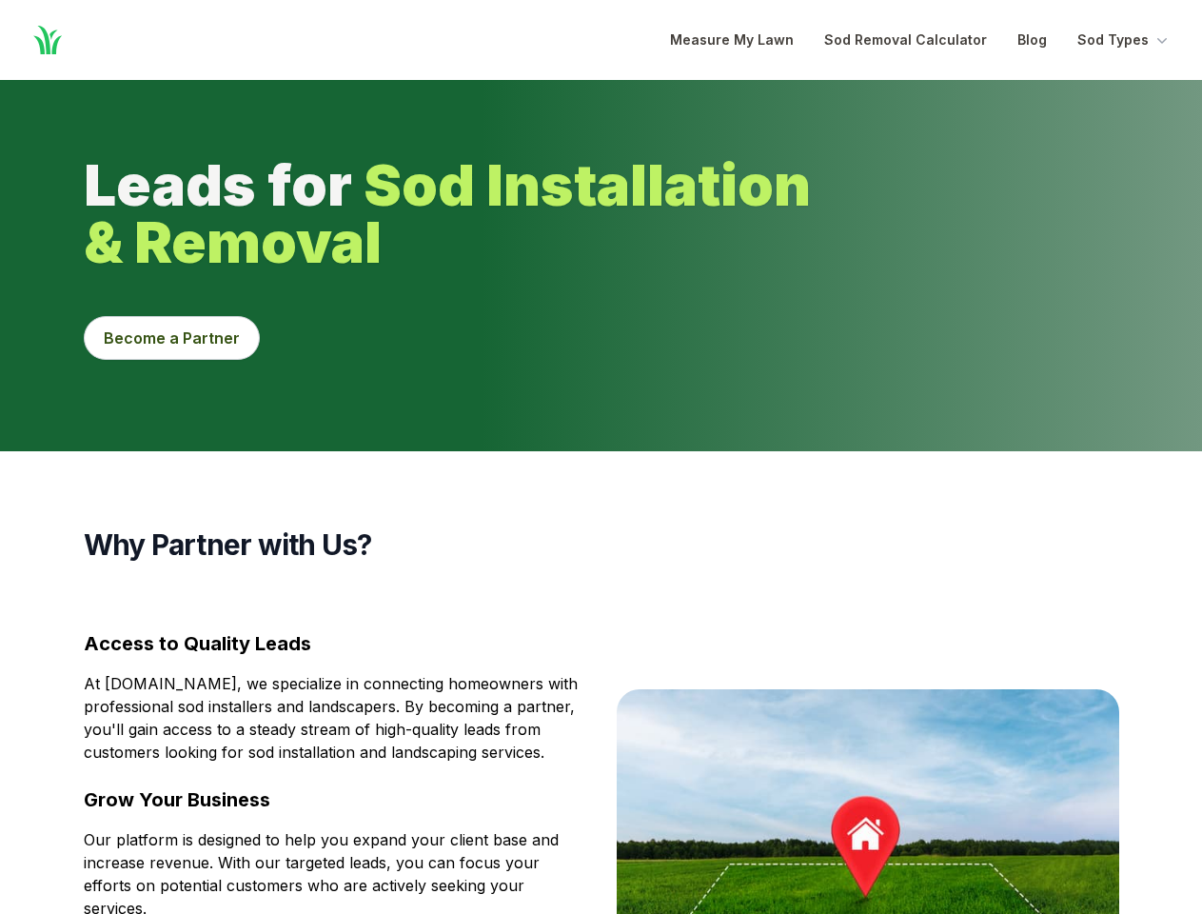 The height and width of the screenshot is (914, 1202). Describe the element at coordinates (510, 213) in the screenshot. I see `h1: Leads for` at that location.